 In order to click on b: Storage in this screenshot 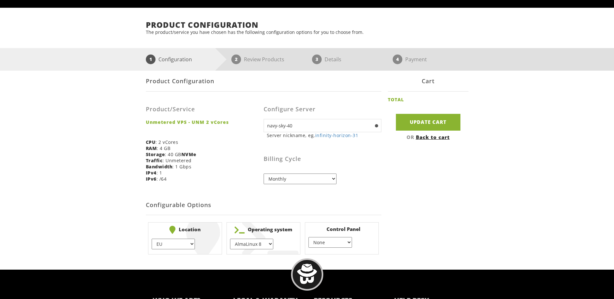, I will do `click(156, 154)`.